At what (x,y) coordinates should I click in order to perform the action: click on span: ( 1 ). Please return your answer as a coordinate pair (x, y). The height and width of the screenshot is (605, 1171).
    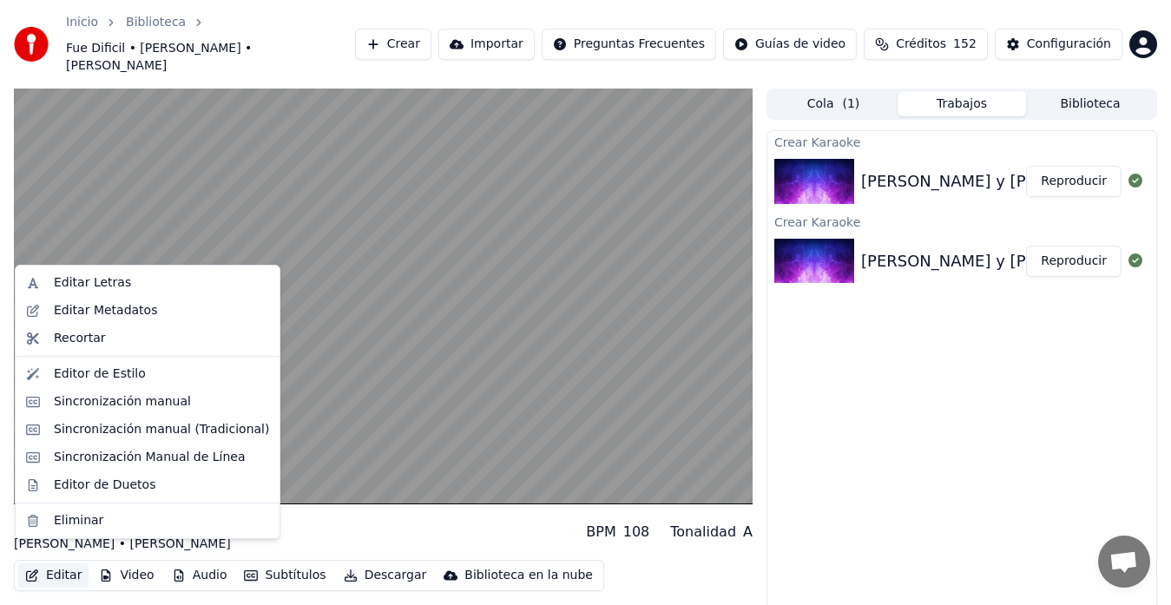
    Looking at the image, I should click on (851, 104).